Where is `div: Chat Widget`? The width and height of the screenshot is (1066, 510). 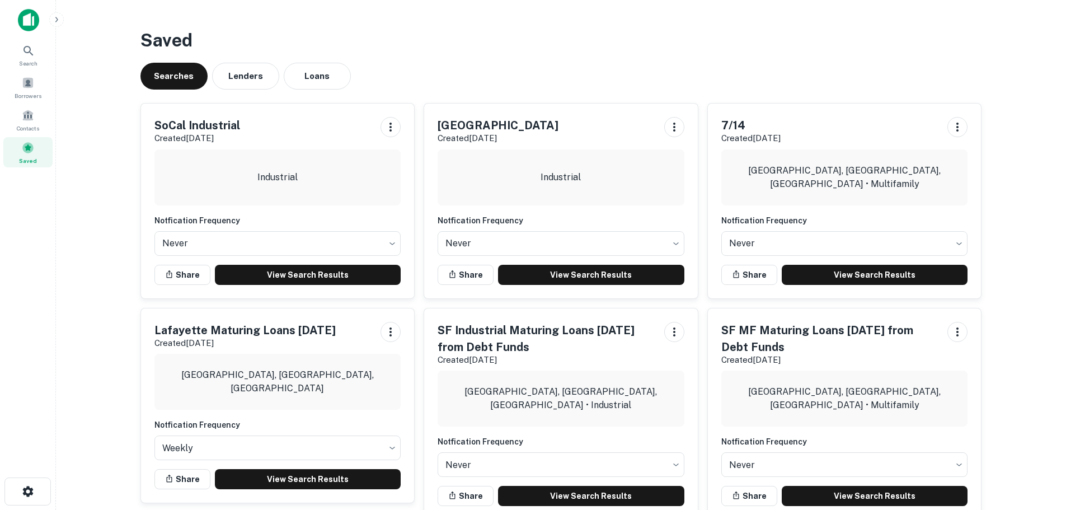 div: Chat Widget is located at coordinates (1038, 447).